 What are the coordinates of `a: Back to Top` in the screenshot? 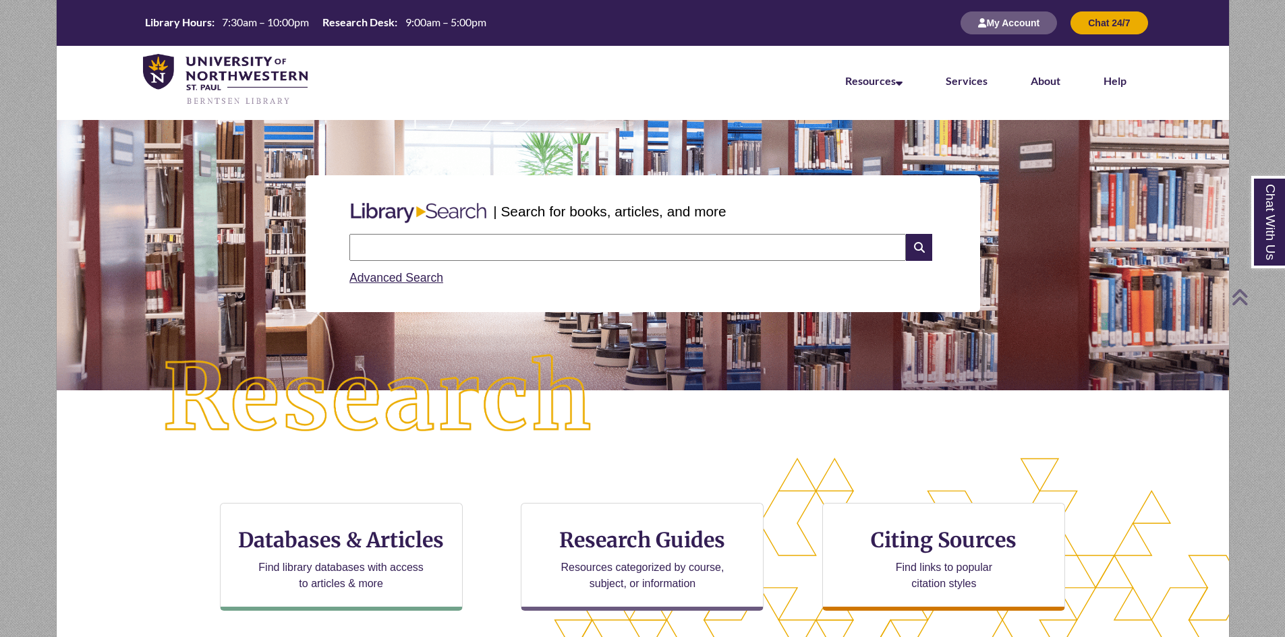 It's located at (1256, 297).